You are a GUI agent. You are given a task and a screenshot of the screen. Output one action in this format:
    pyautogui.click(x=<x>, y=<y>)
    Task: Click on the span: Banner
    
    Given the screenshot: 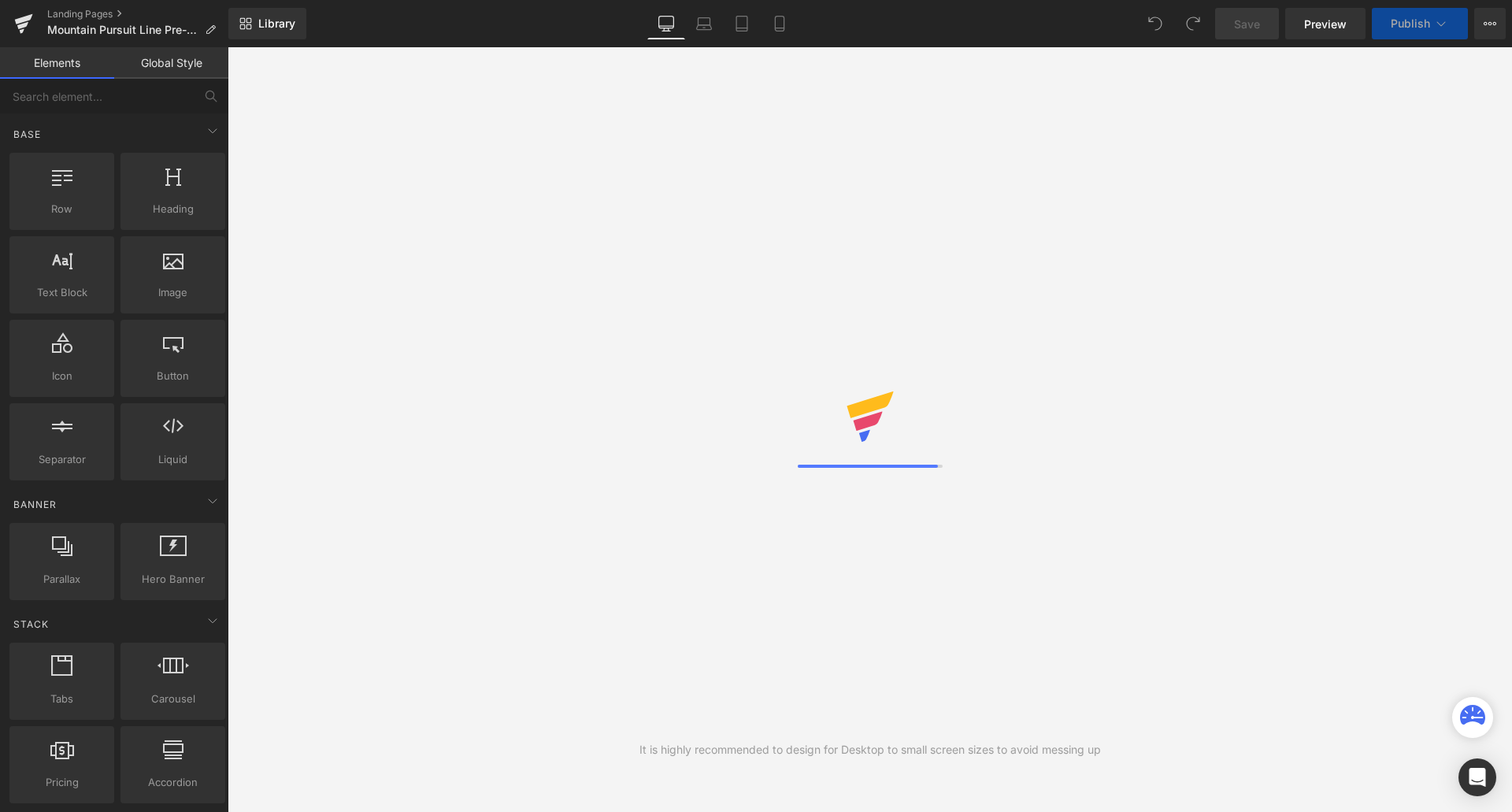 What is the action you would take?
    pyautogui.click(x=35, y=504)
    